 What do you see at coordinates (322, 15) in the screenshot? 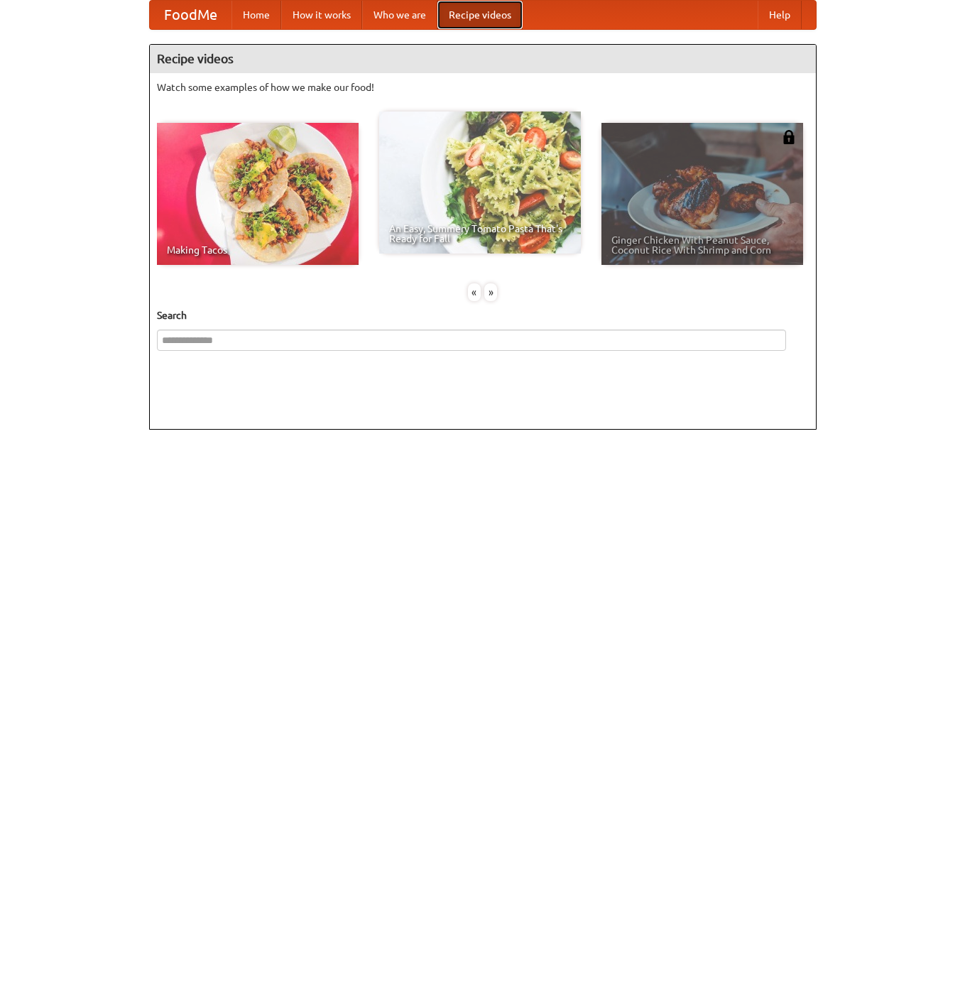
I see `a: How it works` at bounding box center [322, 15].